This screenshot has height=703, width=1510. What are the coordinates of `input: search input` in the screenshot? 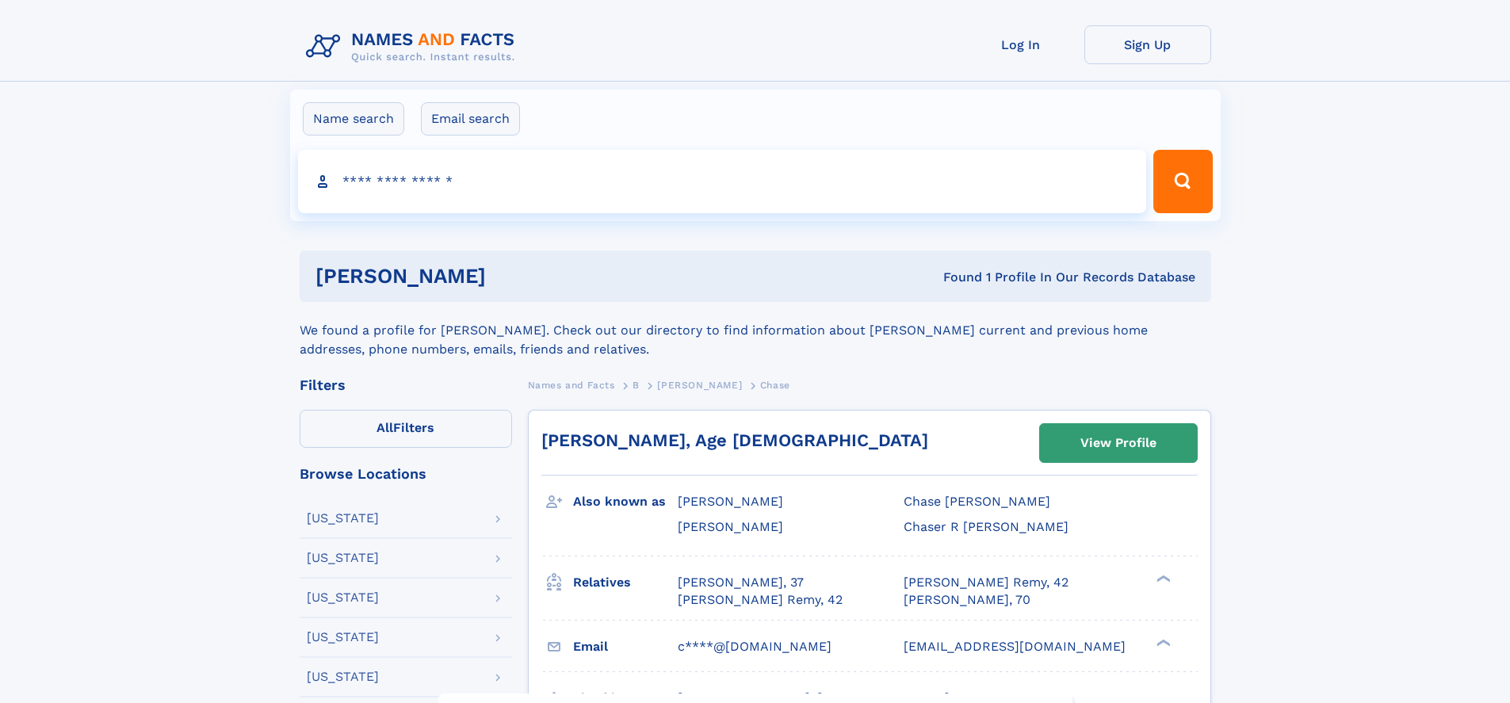 It's located at (722, 182).